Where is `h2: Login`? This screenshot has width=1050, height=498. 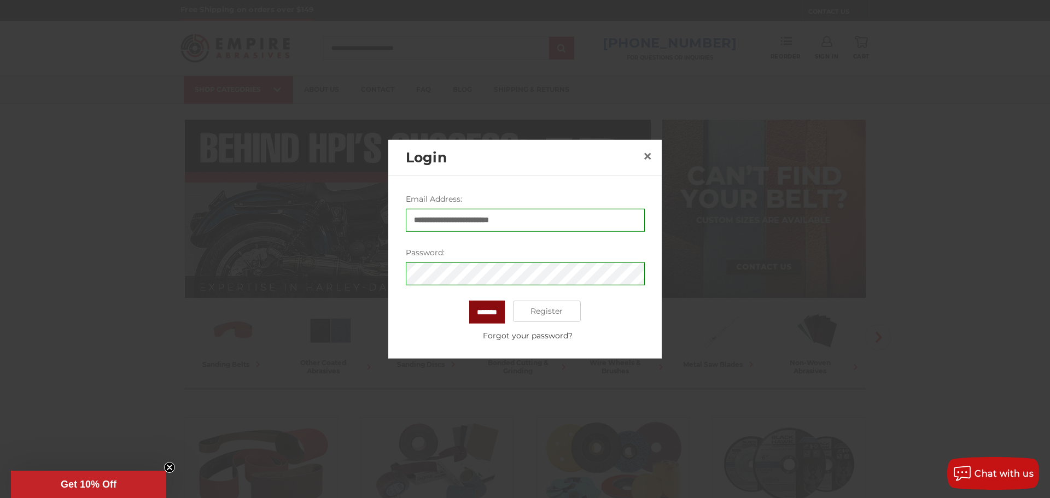 h2: Login is located at coordinates (522, 157).